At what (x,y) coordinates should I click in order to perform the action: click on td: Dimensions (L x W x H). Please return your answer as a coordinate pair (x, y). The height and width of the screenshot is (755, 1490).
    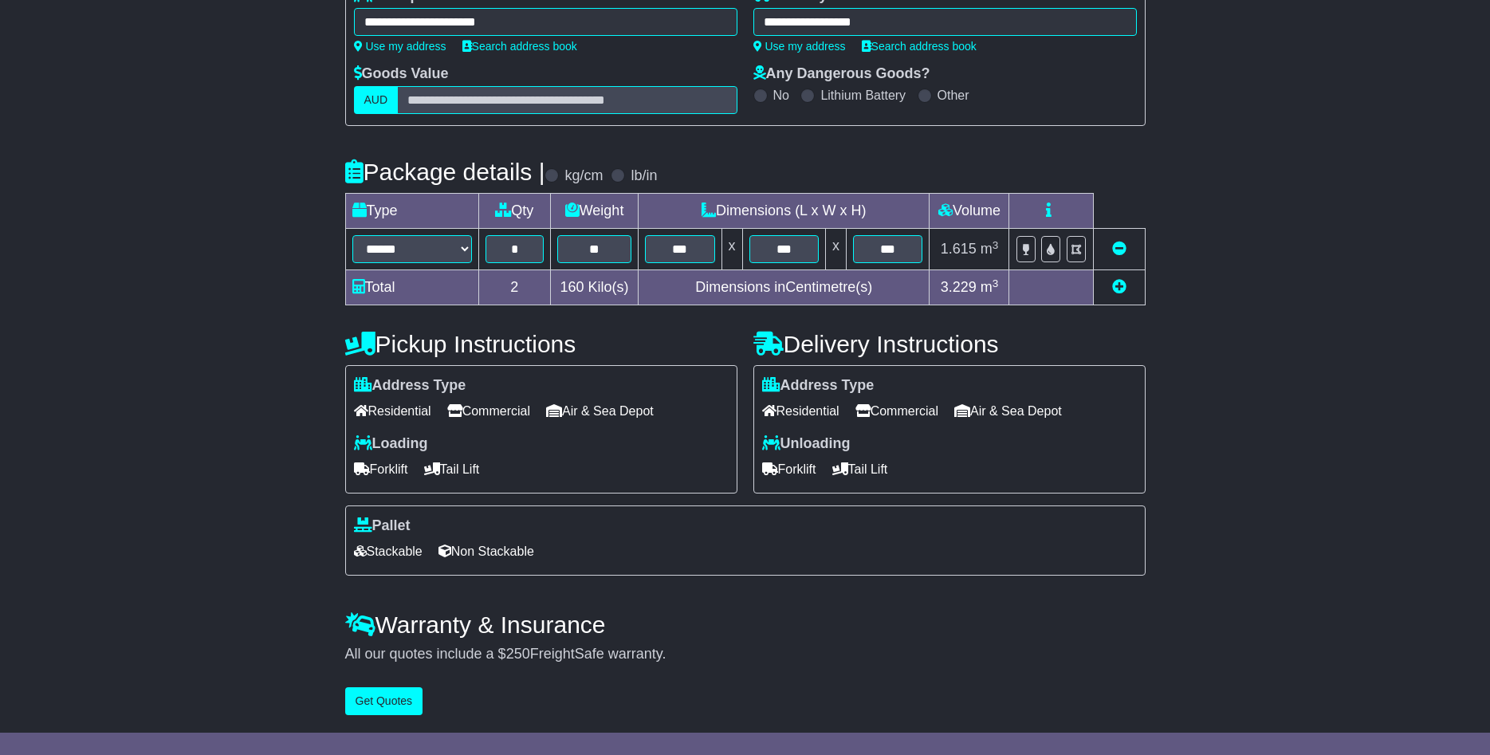
    Looking at the image, I should click on (784, 211).